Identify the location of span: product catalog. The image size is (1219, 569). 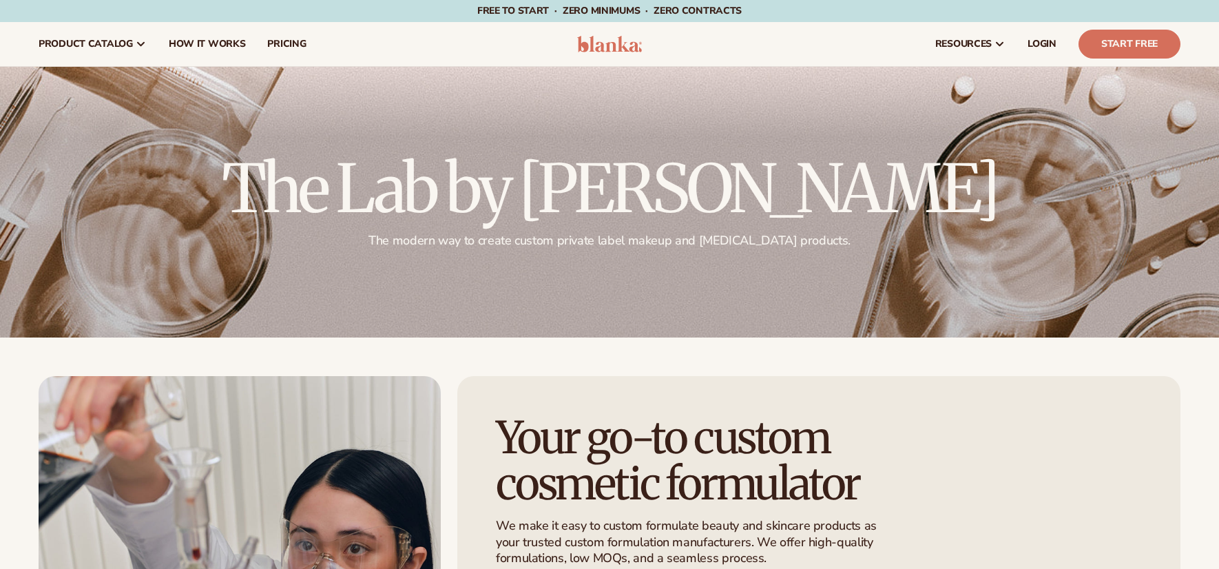
(85, 44).